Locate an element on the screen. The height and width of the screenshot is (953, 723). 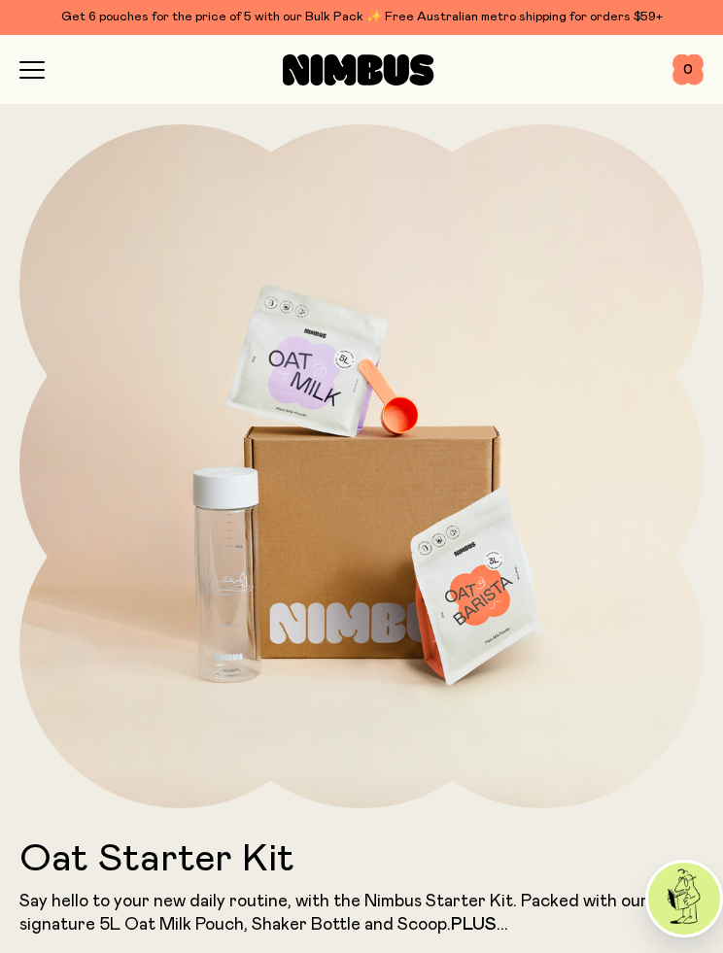
span: 0 is located at coordinates (688, 70).